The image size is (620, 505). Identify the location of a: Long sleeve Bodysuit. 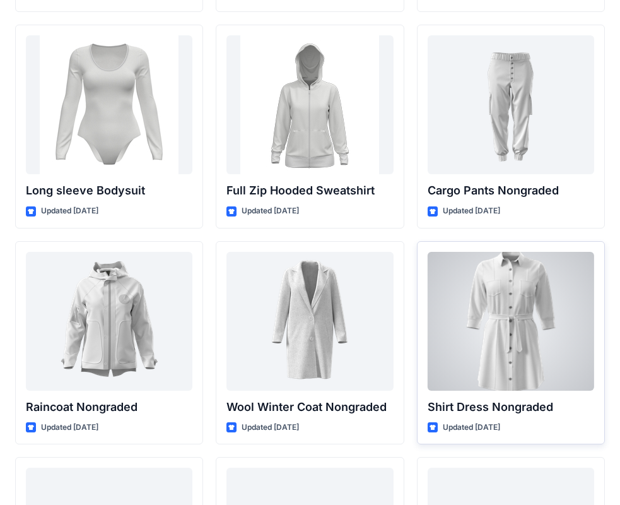
(109, 105).